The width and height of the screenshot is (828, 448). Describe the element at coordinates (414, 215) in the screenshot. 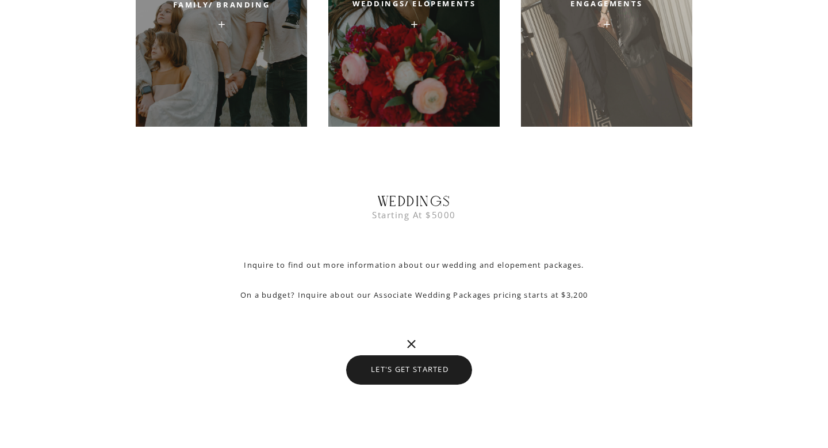

I see `a: starting at $5000` at that location.